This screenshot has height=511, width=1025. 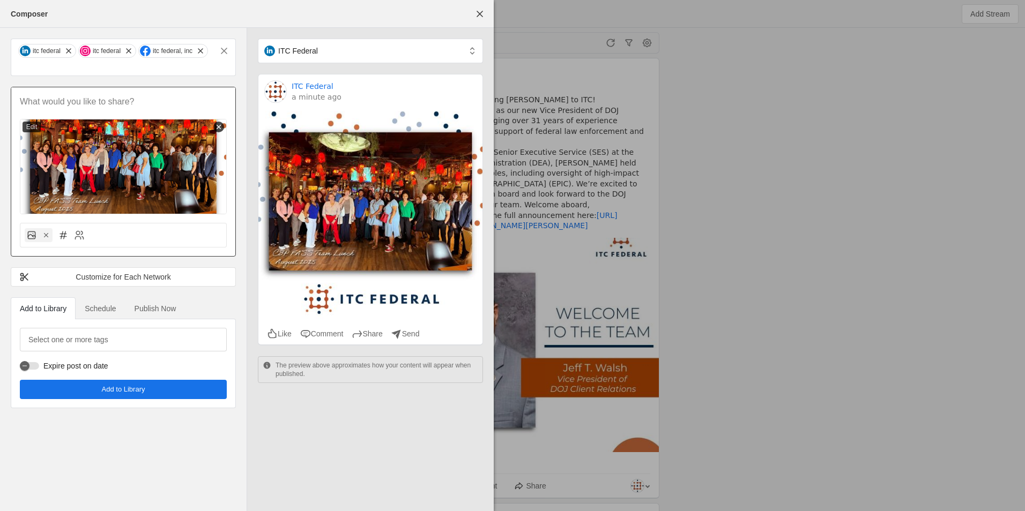 I want to click on li: Send, so click(x=405, y=334).